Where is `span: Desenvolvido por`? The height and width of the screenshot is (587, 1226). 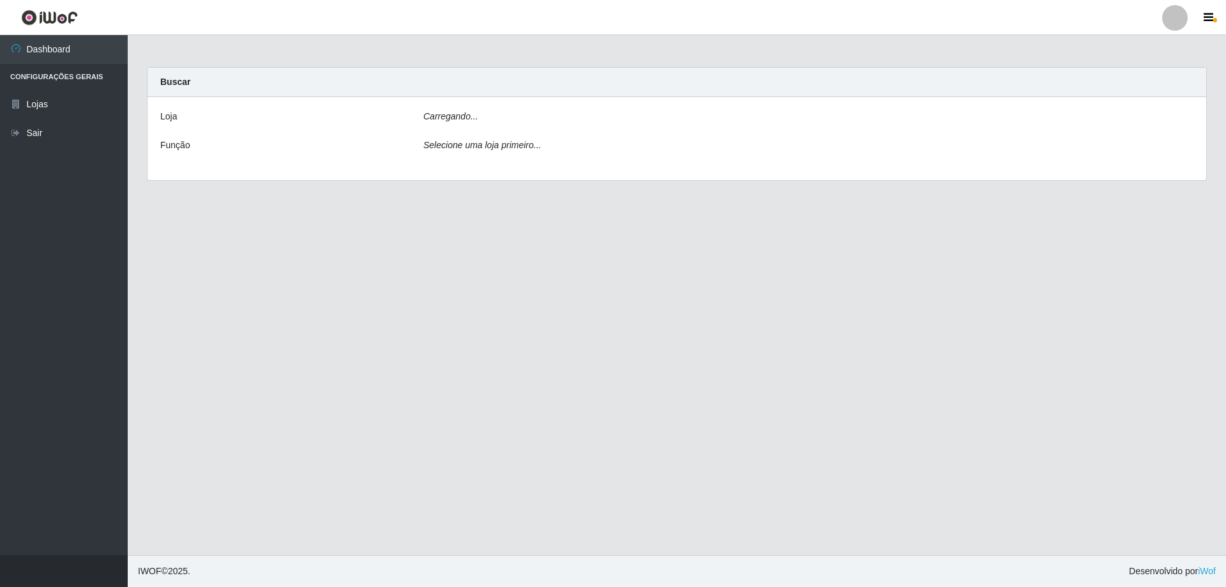 span: Desenvolvido por is located at coordinates (1173, 571).